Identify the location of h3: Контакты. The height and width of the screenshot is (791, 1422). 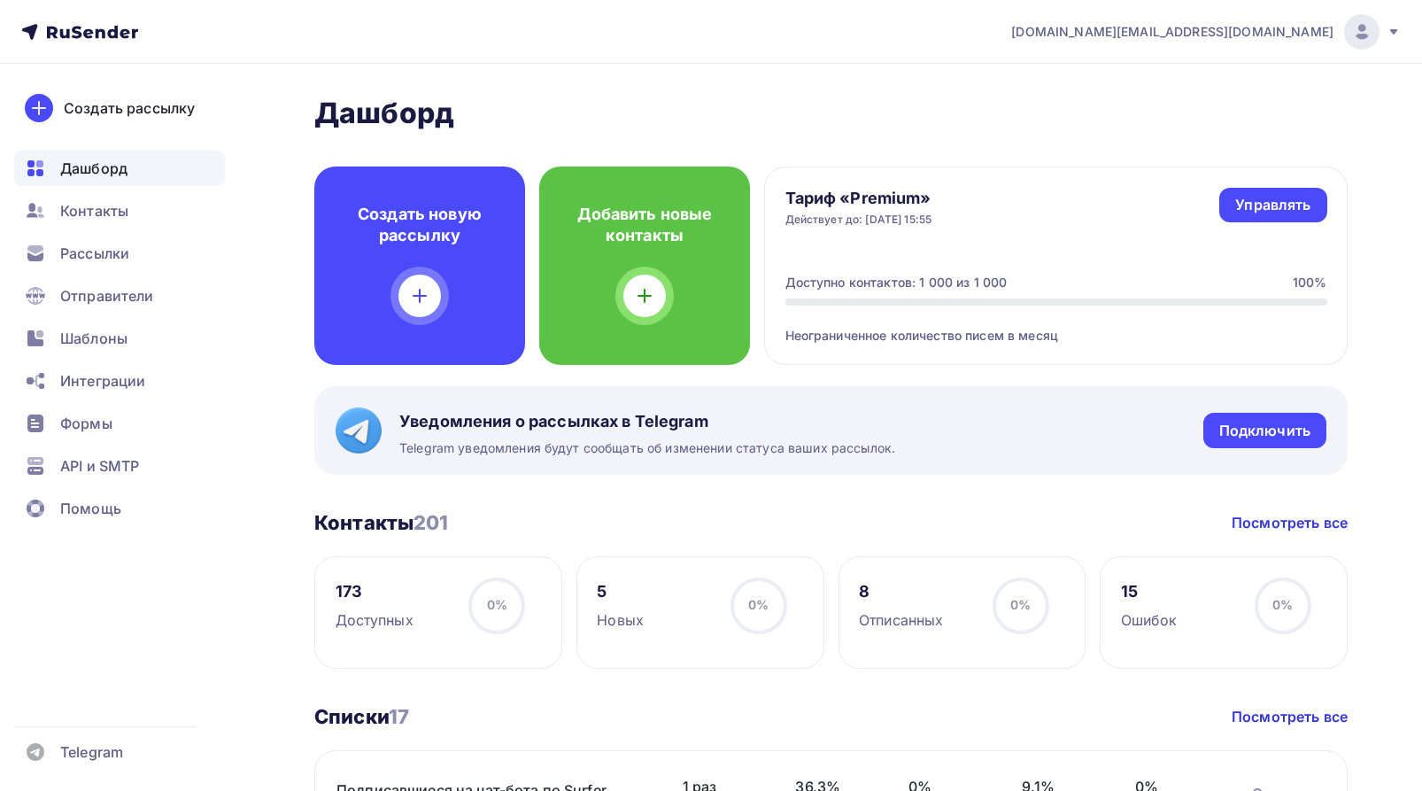
(382, 522).